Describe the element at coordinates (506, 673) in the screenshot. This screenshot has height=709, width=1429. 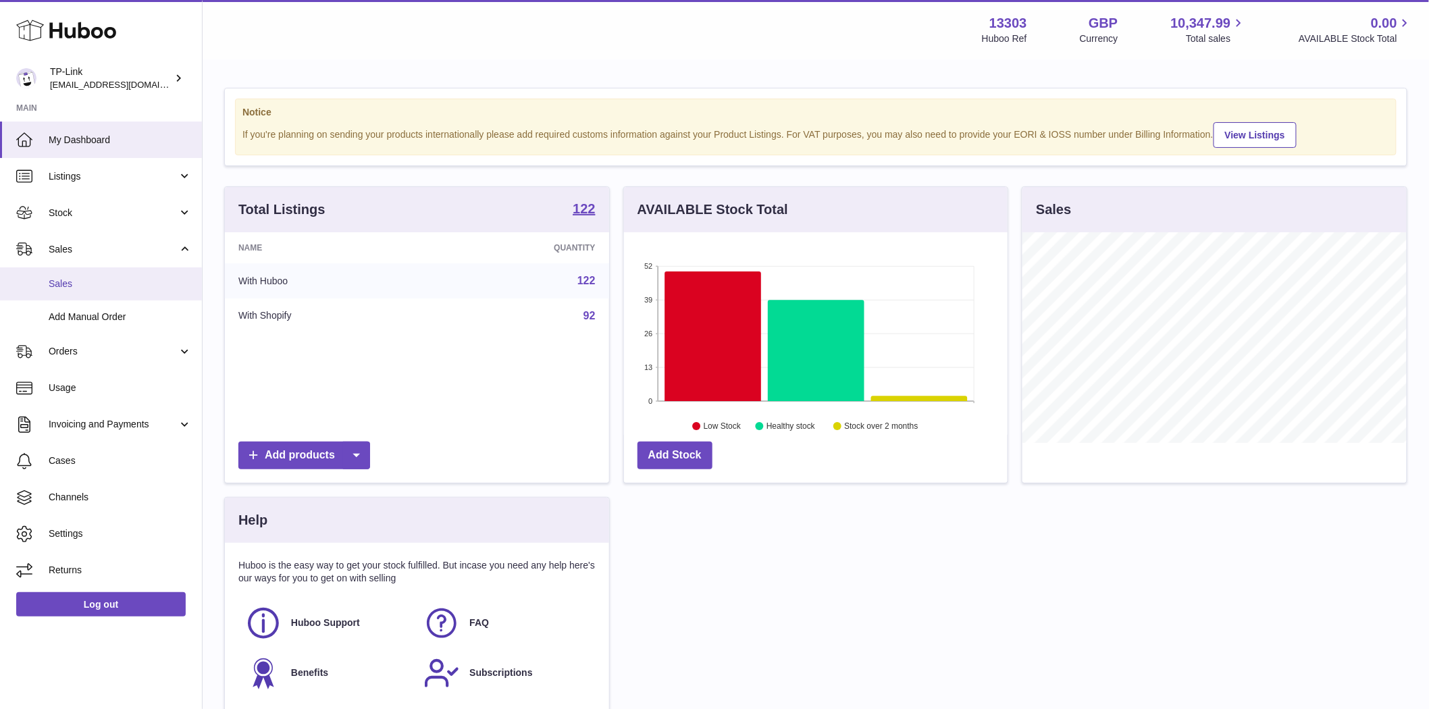
I see `a: Subscriptions` at that location.